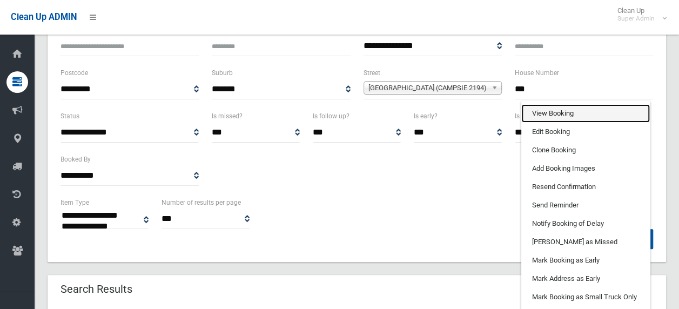 The image size is (679, 309). I want to click on a: Notify Booking of Delay, so click(586, 224).